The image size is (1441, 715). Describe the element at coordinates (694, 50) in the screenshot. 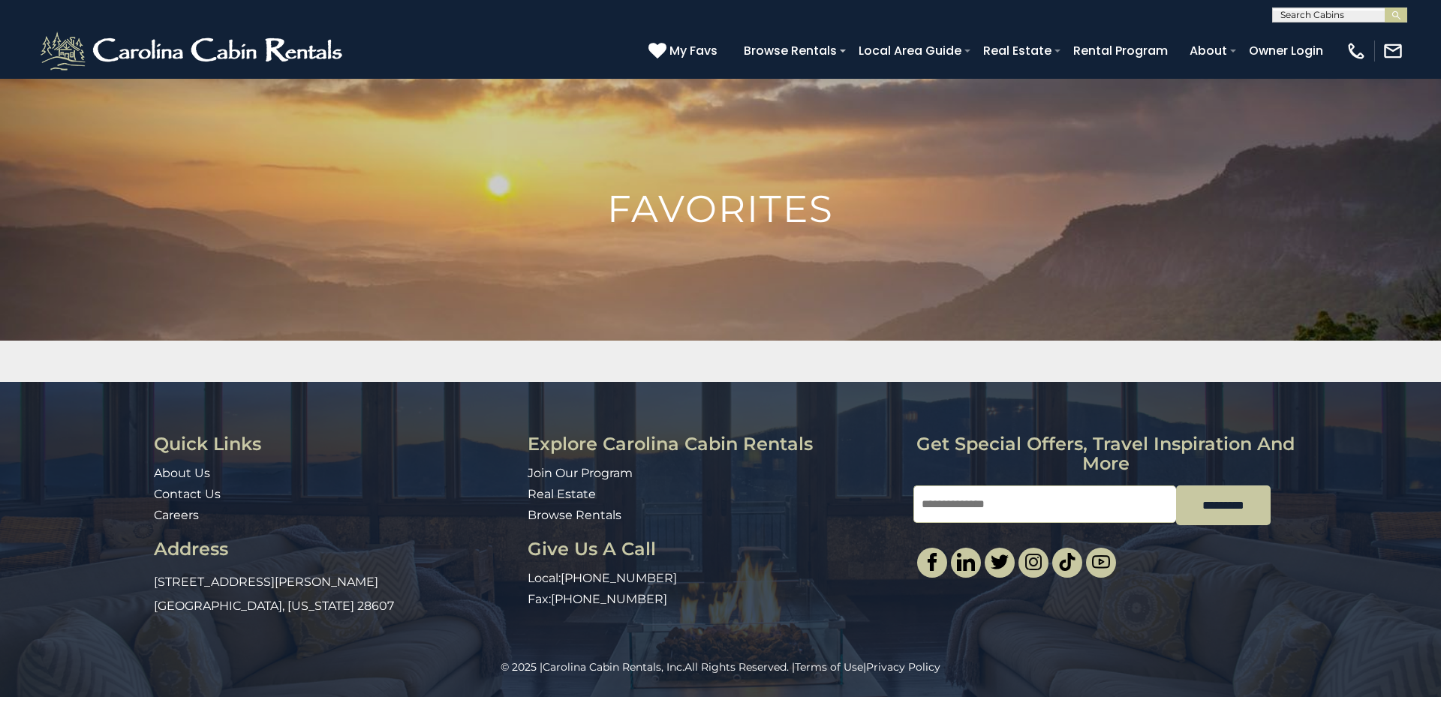

I see `span: My Favs` at that location.